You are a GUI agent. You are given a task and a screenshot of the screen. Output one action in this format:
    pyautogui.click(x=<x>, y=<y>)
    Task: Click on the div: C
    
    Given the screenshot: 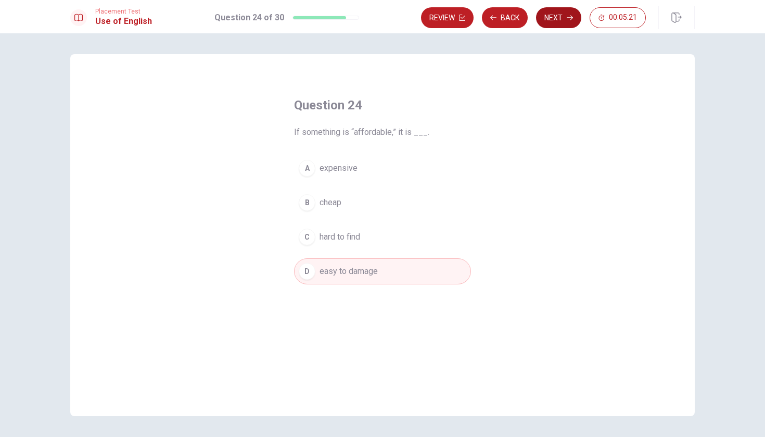 What is the action you would take?
    pyautogui.click(x=307, y=237)
    